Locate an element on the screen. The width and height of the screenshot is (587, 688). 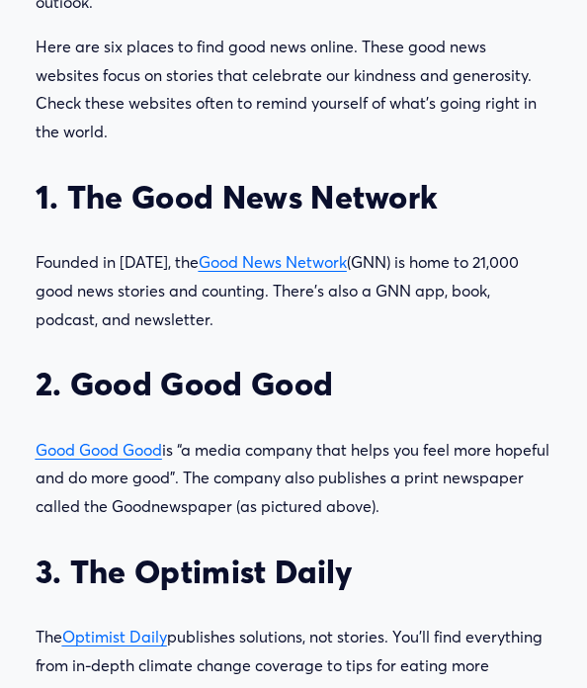
p: Here are six places to find good news online. These good news websites focus on stories that cele... is located at coordinates (294, 89).